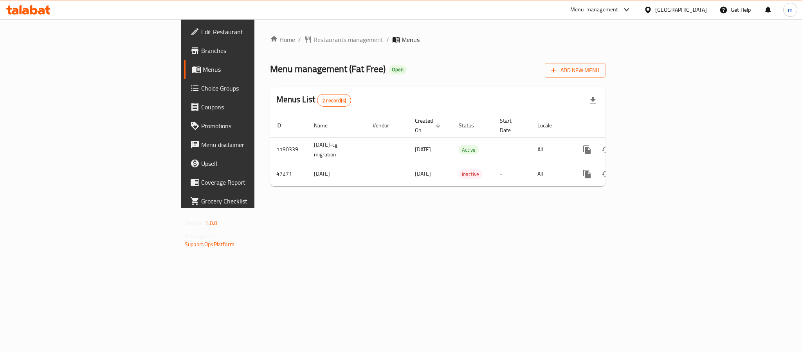 The image size is (802, 352). What do you see at coordinates (328, 69) in the screenshot?
I see `span: Menu management ( Fat Free )` at bounding box center [328, 69].